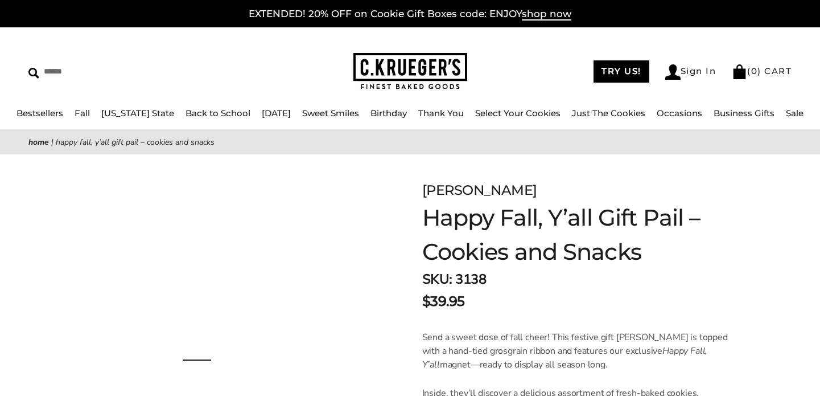 The height and width of the screenshot is (396, 820). I want to click on a: Bestsellers, so click(40, 113).